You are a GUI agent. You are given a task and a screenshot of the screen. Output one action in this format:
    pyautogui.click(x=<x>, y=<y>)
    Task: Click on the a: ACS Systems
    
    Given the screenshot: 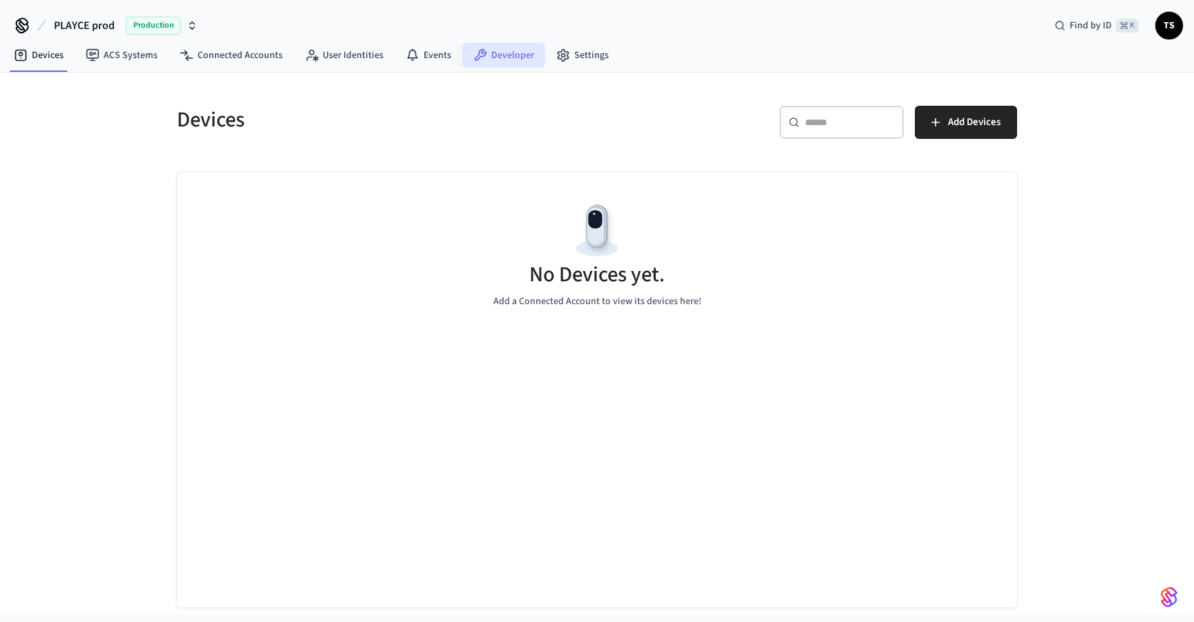 What is the action you would take?
    pyautogui.click(x=122, y=55)
    